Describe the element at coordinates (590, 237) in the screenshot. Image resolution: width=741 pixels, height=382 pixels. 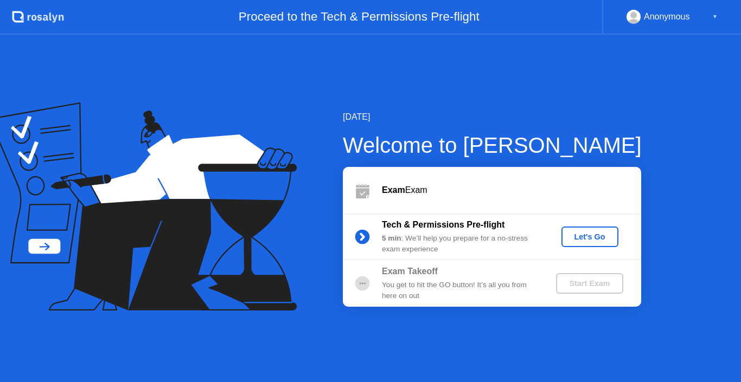
I see `button: Let's Go` at that location.